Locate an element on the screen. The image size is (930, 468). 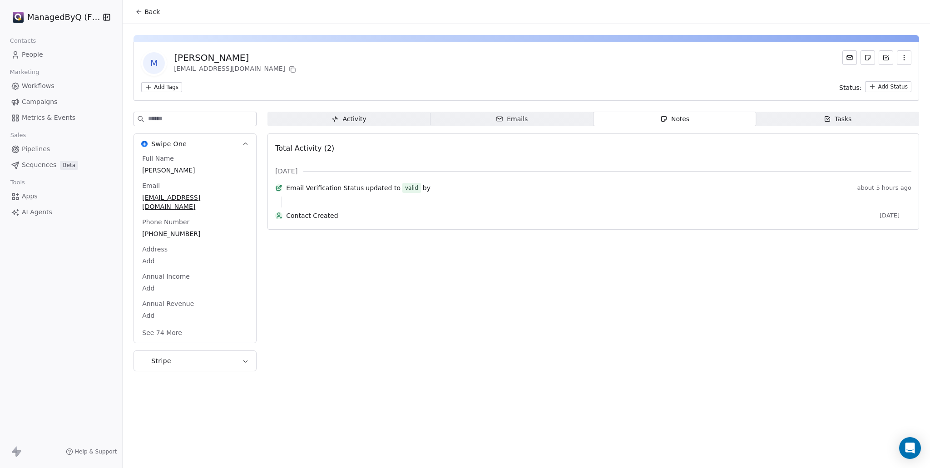
span: Contact Created is located at coordinates (581, 216).